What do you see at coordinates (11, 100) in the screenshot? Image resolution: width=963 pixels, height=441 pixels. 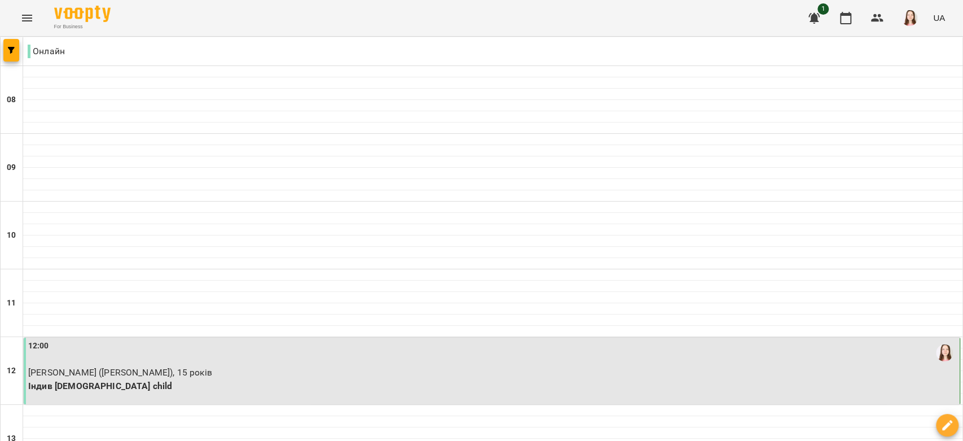 I see `h6: 08` at bounding box center [11, 100].